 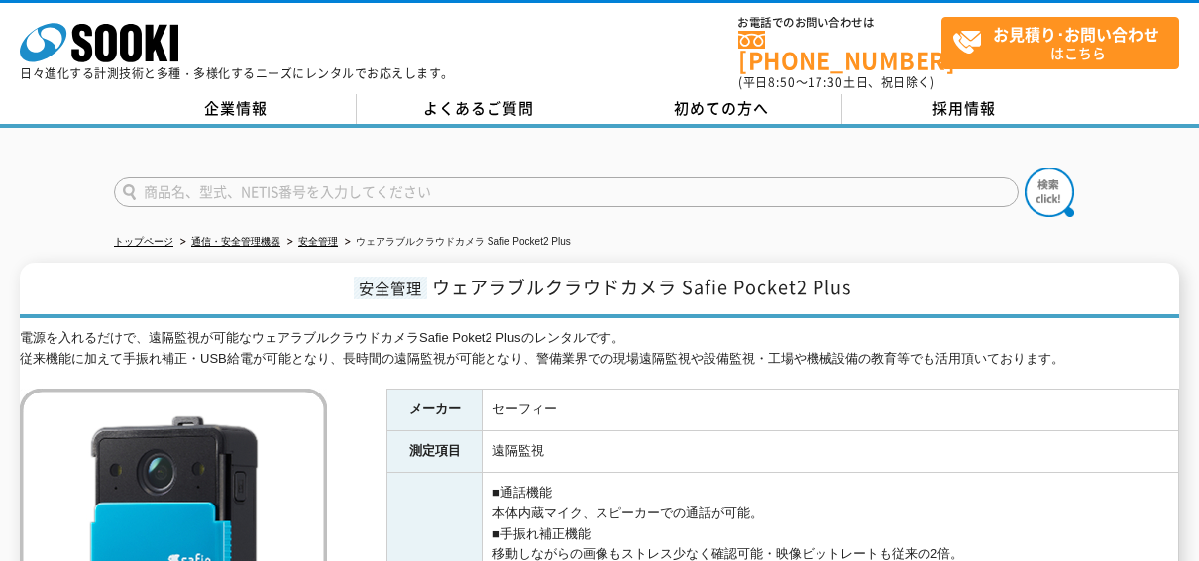 I want to click on span: 初めての方へ, so click(x=722, y=108).